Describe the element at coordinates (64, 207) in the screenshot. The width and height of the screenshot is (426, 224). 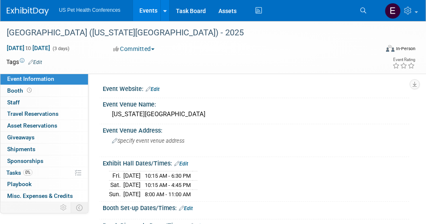
I see `td: Personalize Event Tab Strip` at that location.